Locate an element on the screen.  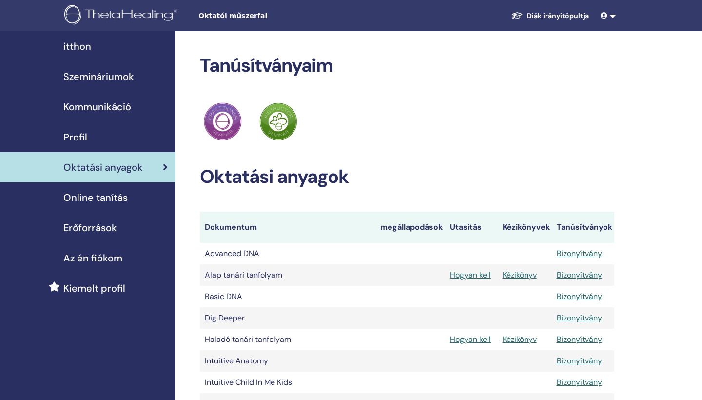
span: Oktatói műszerfal is located at coordinates (272, 16).